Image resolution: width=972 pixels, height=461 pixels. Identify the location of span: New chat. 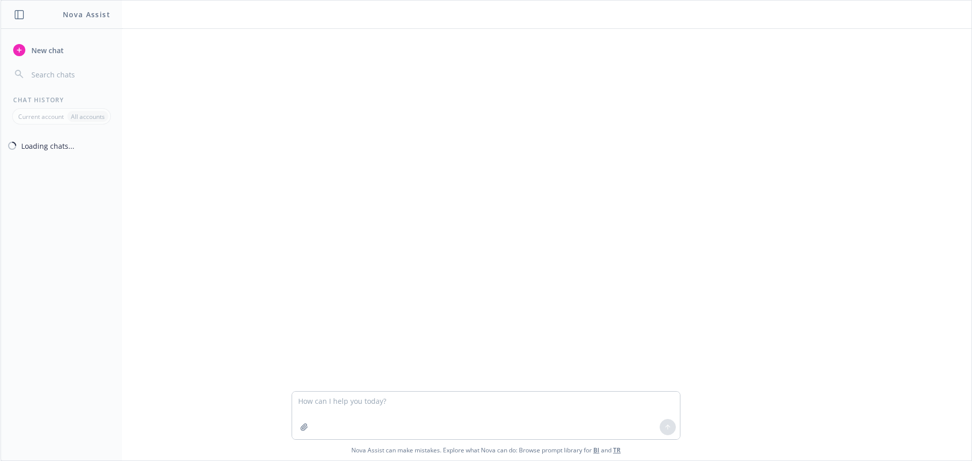
(47, 50).